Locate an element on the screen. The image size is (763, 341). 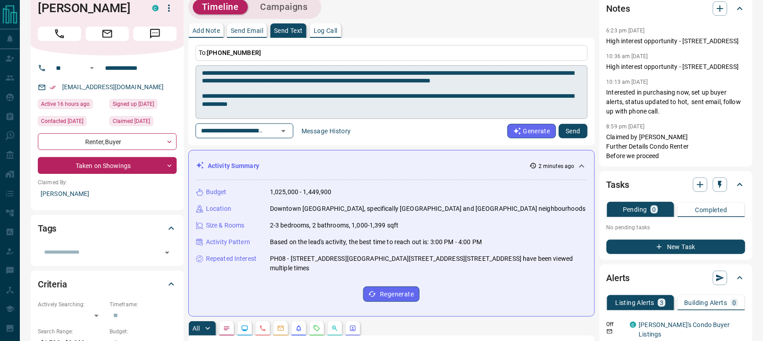
p: Send Text is located at coordinates (288, 31).